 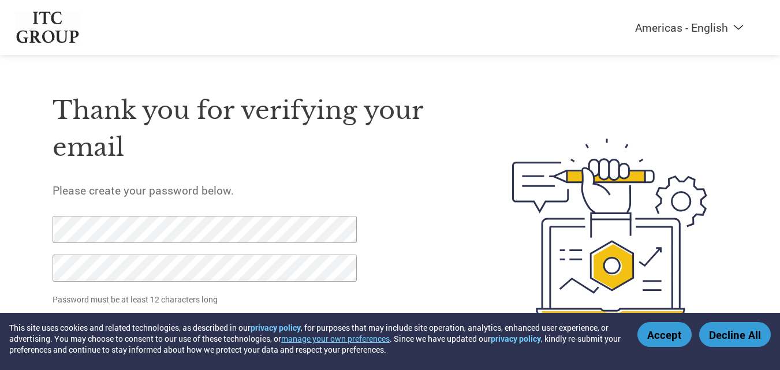 I want to click on p: Password must be at least 12 characters long, so click(x=207, y=299).